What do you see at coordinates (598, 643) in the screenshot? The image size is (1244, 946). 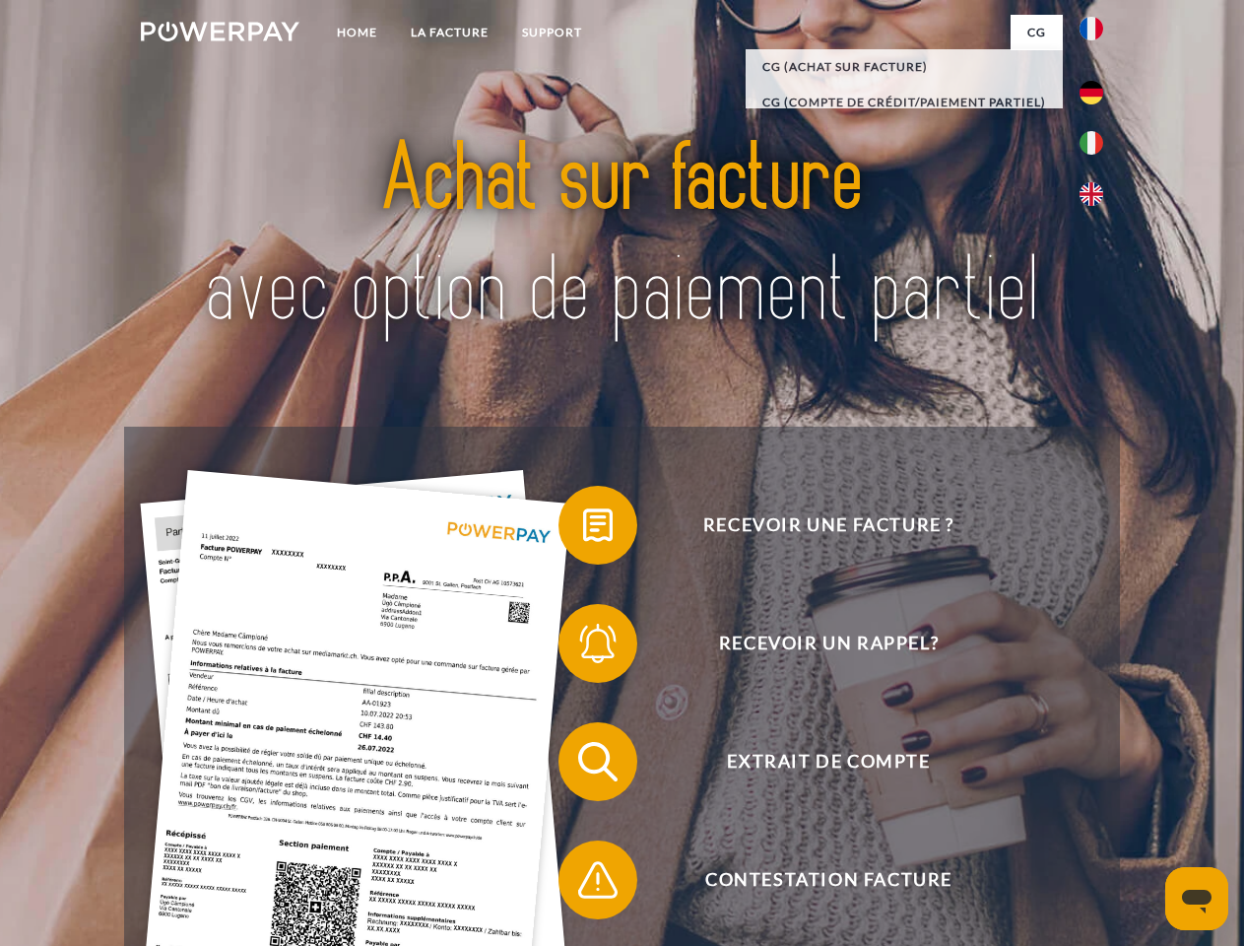 I see `img: qb_bell.svg` at bounding box center [598, 643].